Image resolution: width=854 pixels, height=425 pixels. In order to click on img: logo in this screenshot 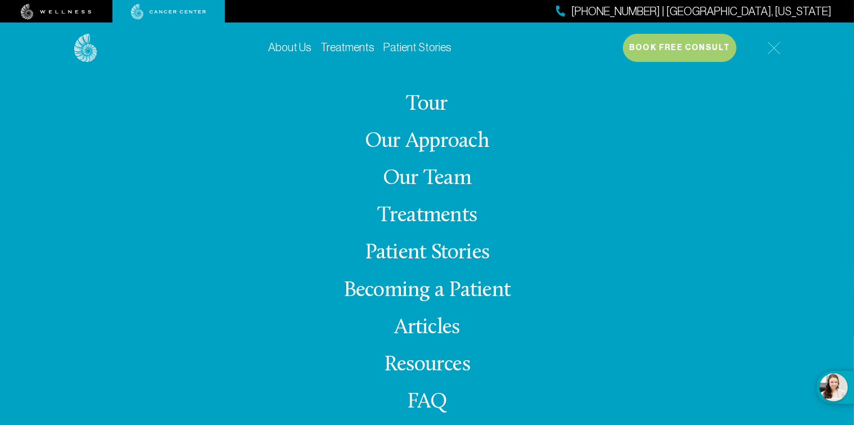, I will do `click(86, 48)`.